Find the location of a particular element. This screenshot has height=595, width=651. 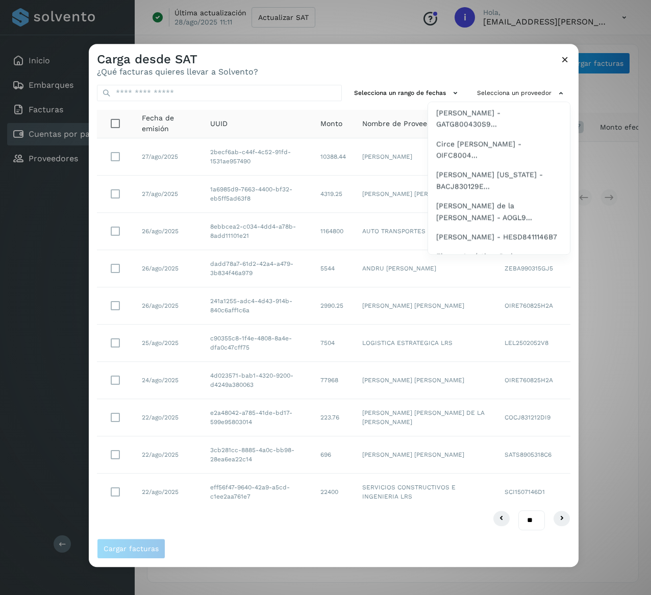

div: Maria de la luz Alonso Gutierrez - AOGL910302DP1 is located at coordinates (499, 212).